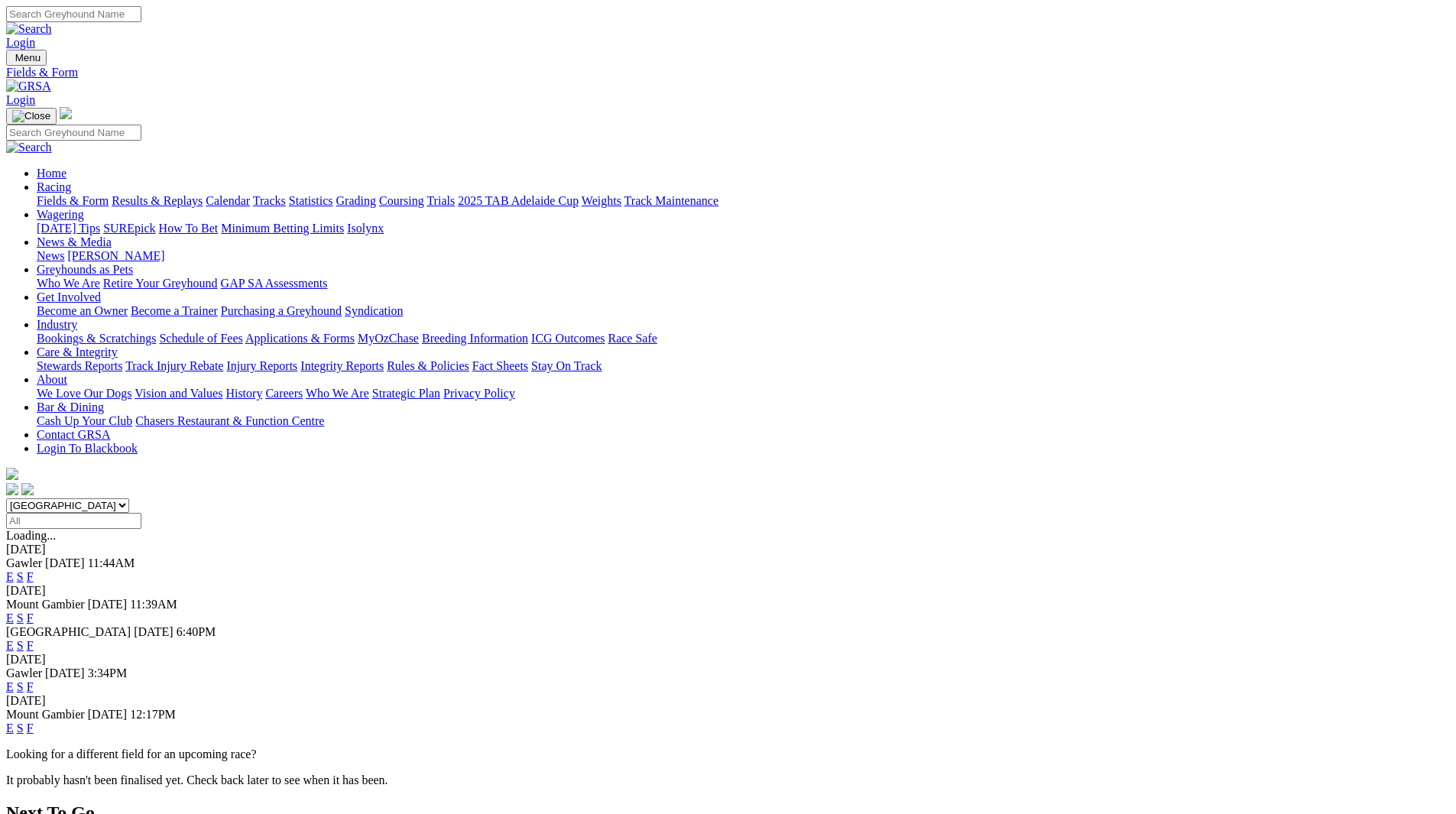 This screenshot has height=814, width=1456. I want to click on a: Strategic Plan, so click(405, 393).